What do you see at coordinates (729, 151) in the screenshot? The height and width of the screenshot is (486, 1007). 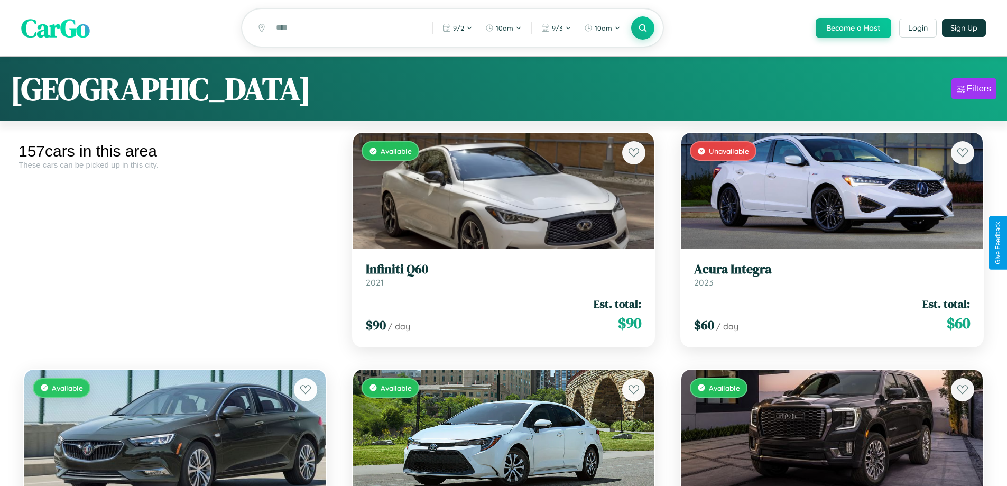 I see `span: Unavailable` at bounding box center [729, 151].